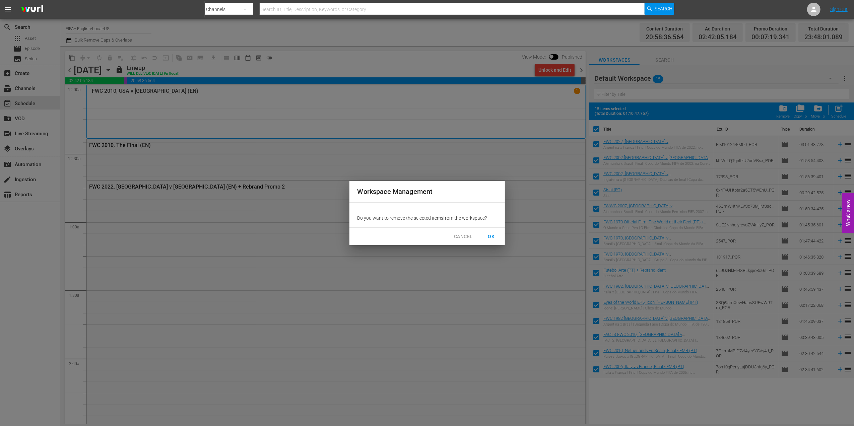 Image resolution: width=854 pixels, height=426 pixels. Describe the element at coordinates (492, 237) in the screenshot. I see `button: OK` at that location.